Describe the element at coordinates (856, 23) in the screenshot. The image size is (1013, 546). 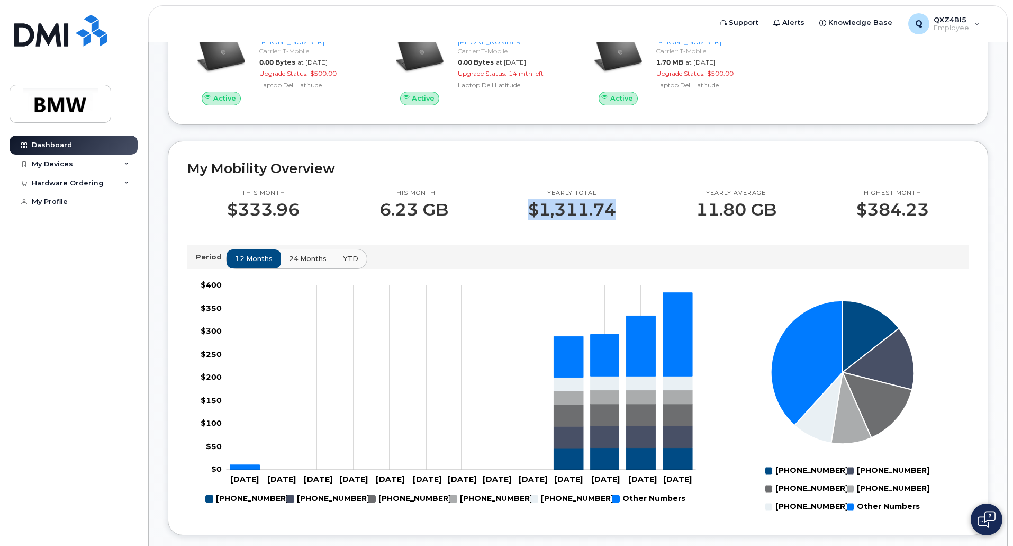
I see `a: Knowledge Base` at that location.